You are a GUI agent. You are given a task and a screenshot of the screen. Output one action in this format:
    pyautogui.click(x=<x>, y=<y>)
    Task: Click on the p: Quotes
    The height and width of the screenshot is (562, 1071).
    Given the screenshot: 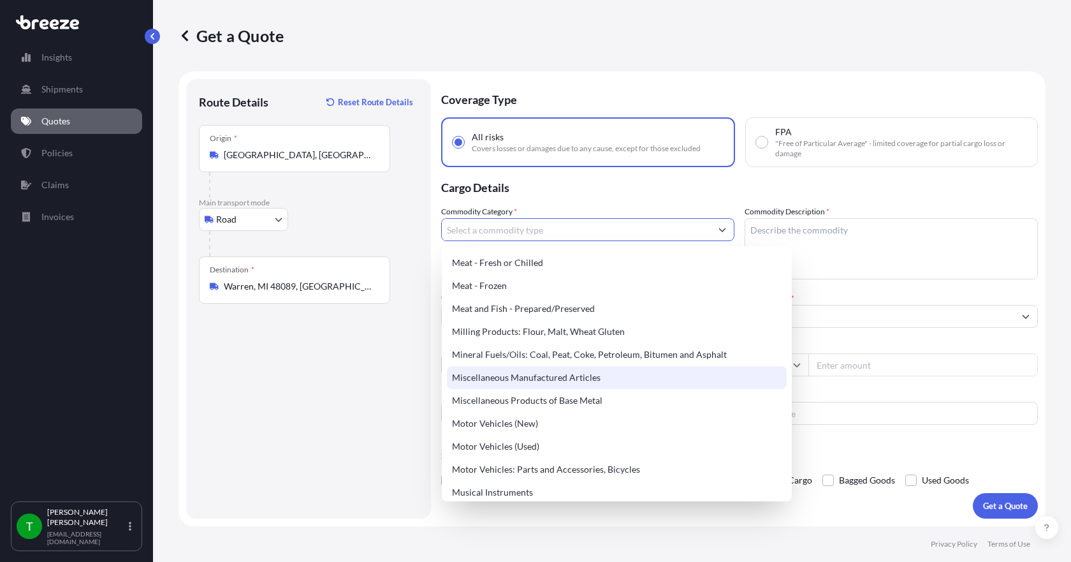 What is the action you would take?
    pyautogui.click(x=55, y=121)
    